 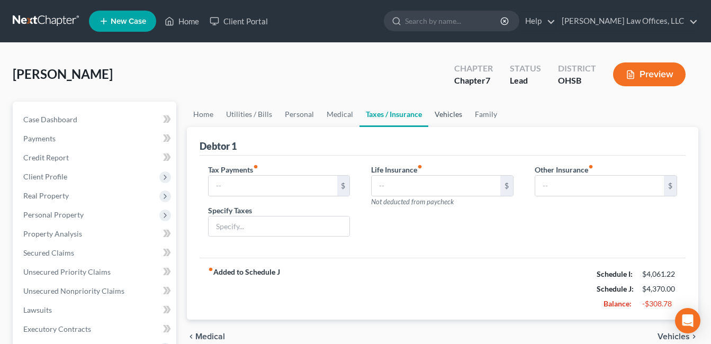 What do you see at coordinates (57, 329) in the screenshot?
I see `span: Executory Contracts` at bounding box center [57, 329].